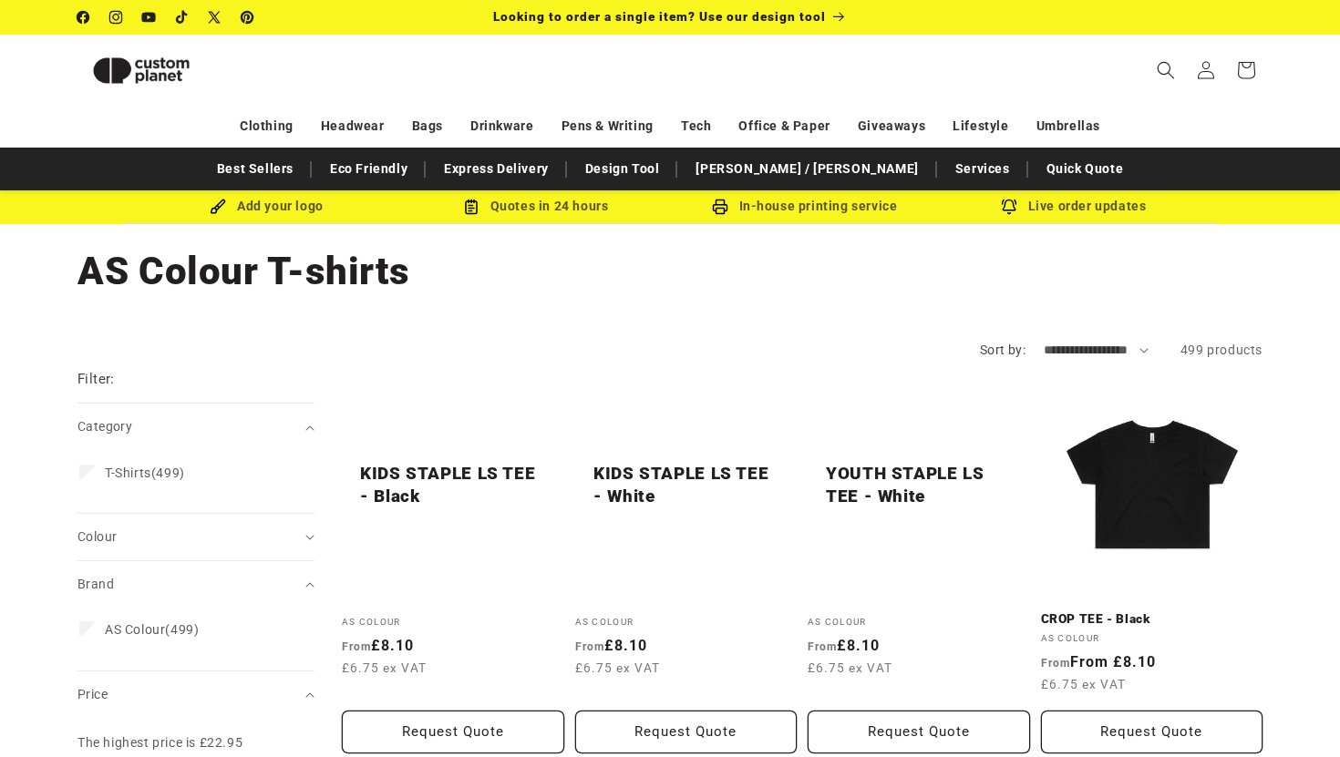  What do you see at coordinates (135, 630) in the screenshot?
I see `span: AS Colour` at bounding box center [135, 630].